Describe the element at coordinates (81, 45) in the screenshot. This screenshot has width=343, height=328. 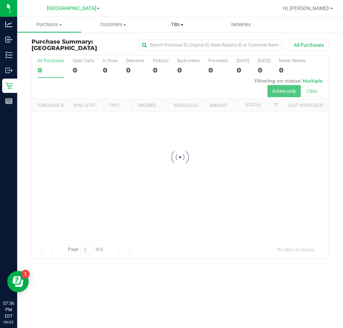
I see `h3: Purchase Summary:` at that location.